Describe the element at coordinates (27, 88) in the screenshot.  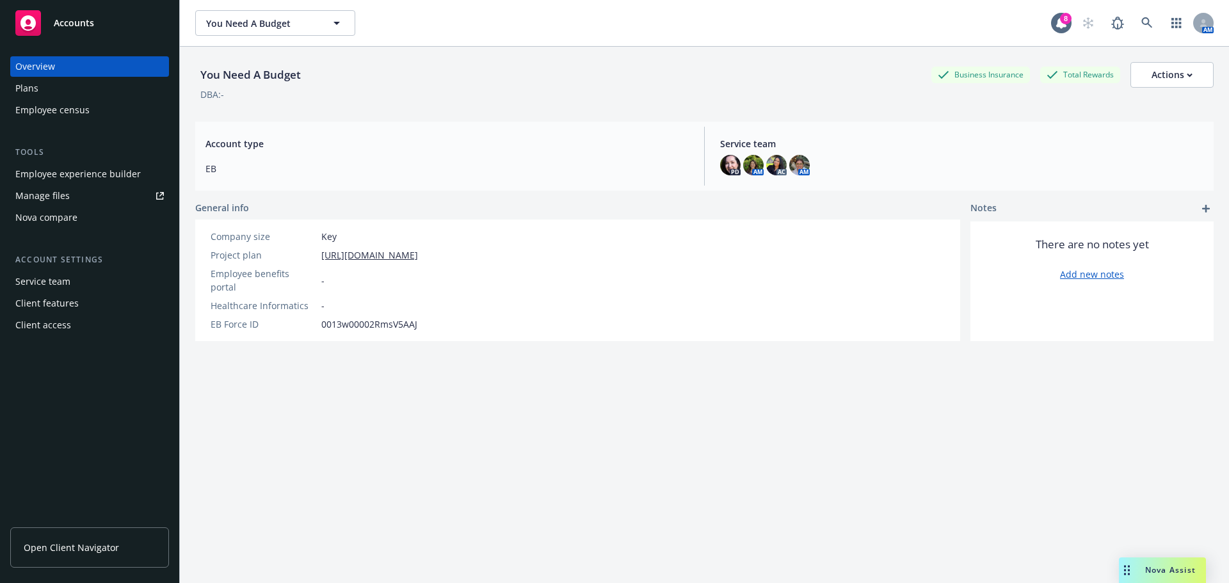
I see `div: Plans` at that location.